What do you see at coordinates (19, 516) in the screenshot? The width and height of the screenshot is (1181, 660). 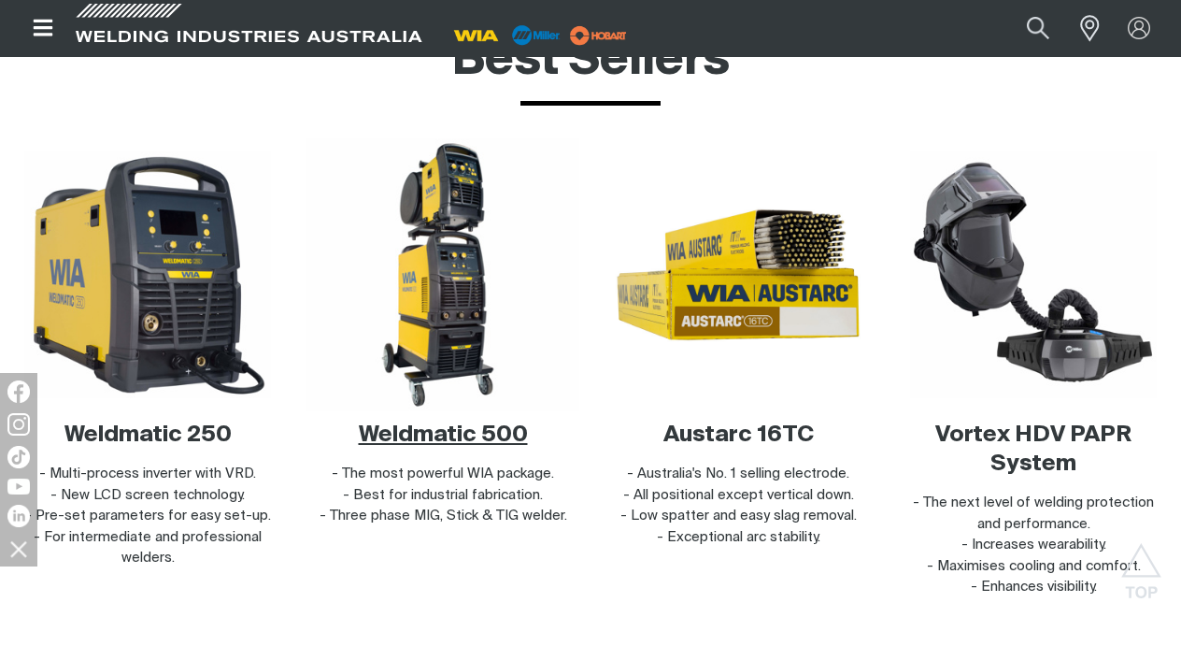 I see `img: LinkedIn` at bounding box center [19, 516].